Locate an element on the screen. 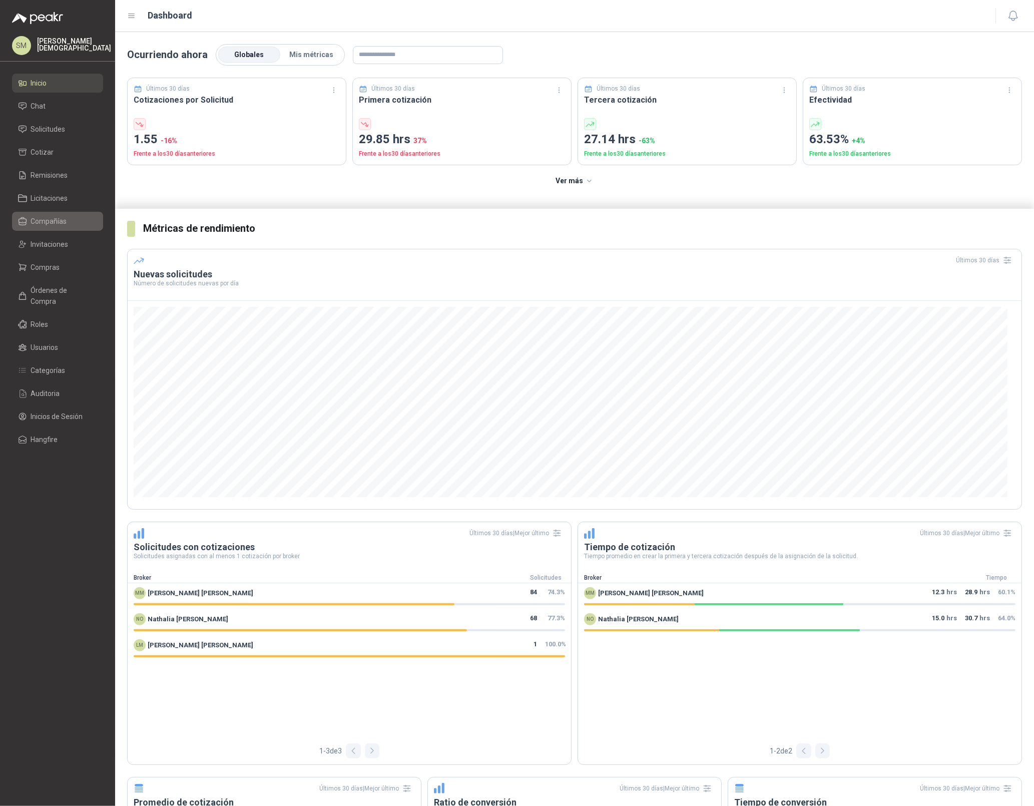 This screenshot has width=1034, height=806. a: Hangfire is located at coordinates (58, 439).